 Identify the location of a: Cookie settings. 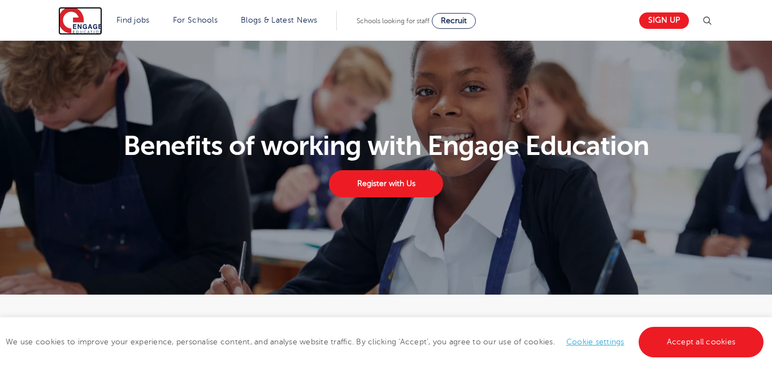
(595, 341).